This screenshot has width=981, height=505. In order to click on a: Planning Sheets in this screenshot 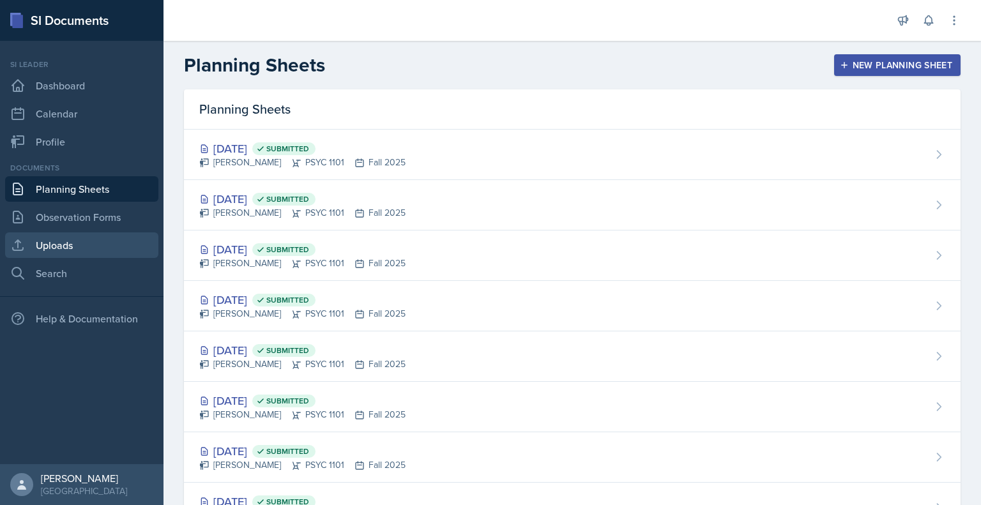, I will do `click(82, 189)`.